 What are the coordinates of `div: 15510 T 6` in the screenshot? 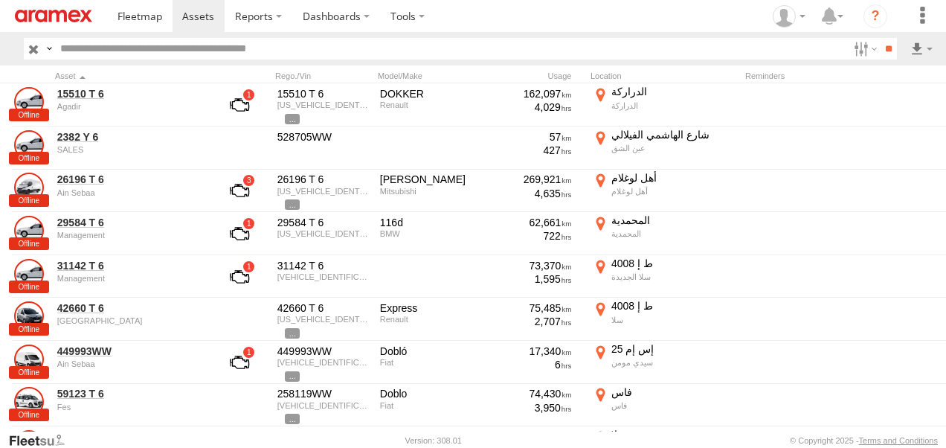 It's located at (323, 94).